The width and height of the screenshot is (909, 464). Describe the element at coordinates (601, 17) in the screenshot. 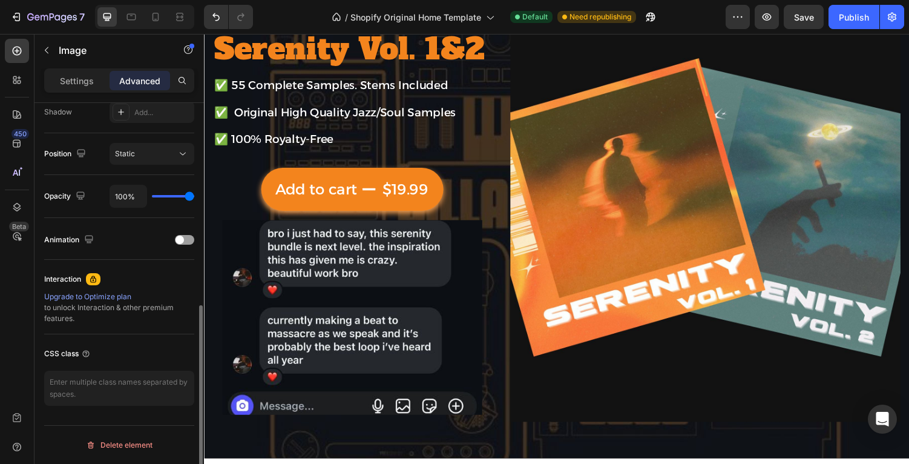

I see `span: Need republishing` at that location.